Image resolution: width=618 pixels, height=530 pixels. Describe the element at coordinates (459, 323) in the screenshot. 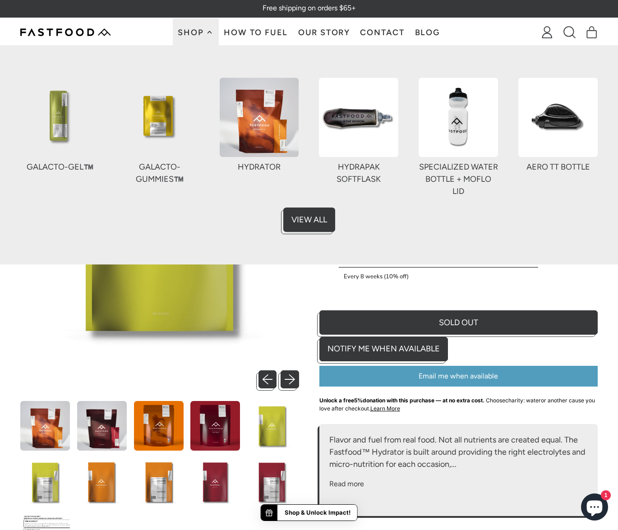

I see `button: Sold Out` at that location.